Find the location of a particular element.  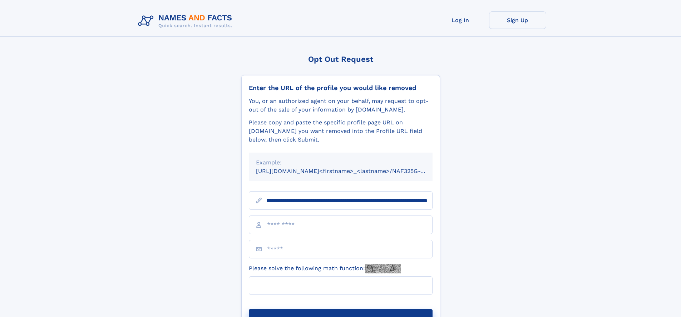

a: Log In is located at coordinates (460, 20).